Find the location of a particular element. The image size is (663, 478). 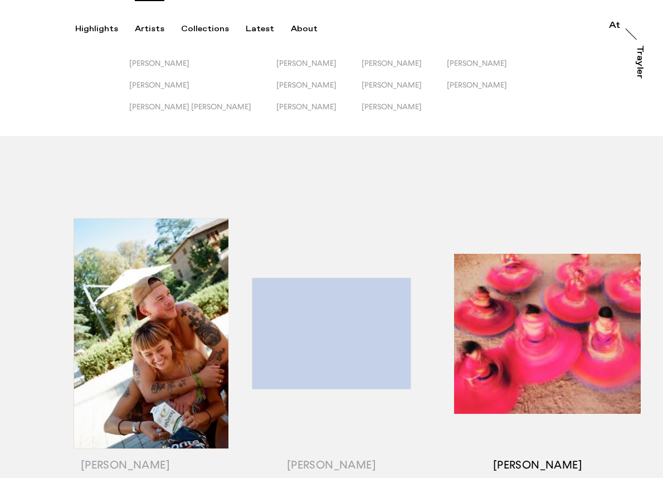

button: About is located at coordinates (313, 29).